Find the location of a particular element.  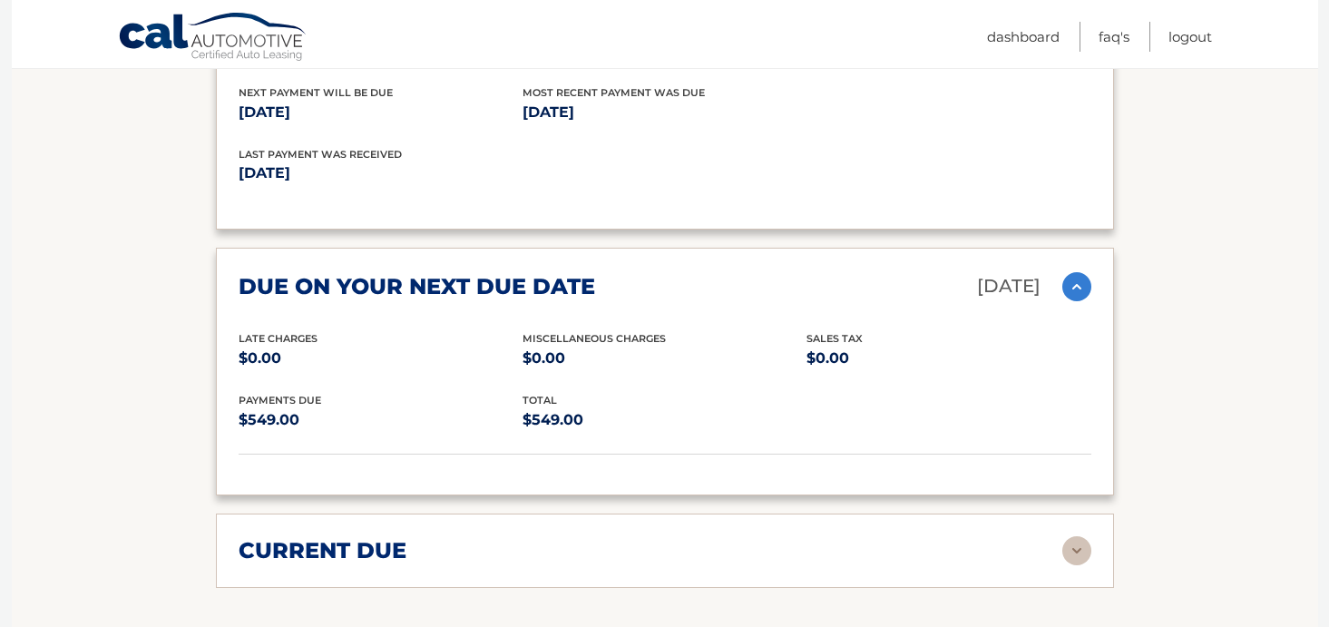

img: accordion-active.svg is located at coordinates (1077, 287).